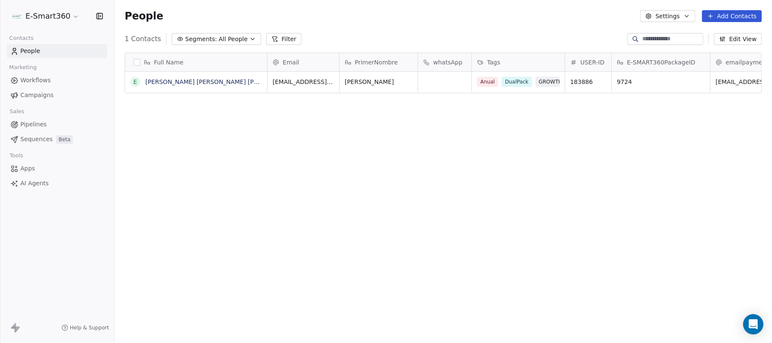 The image size is (772, 343). Describe the element at coordinates (23, 67) in the screenshot. I see `span: Marketing` at that location.